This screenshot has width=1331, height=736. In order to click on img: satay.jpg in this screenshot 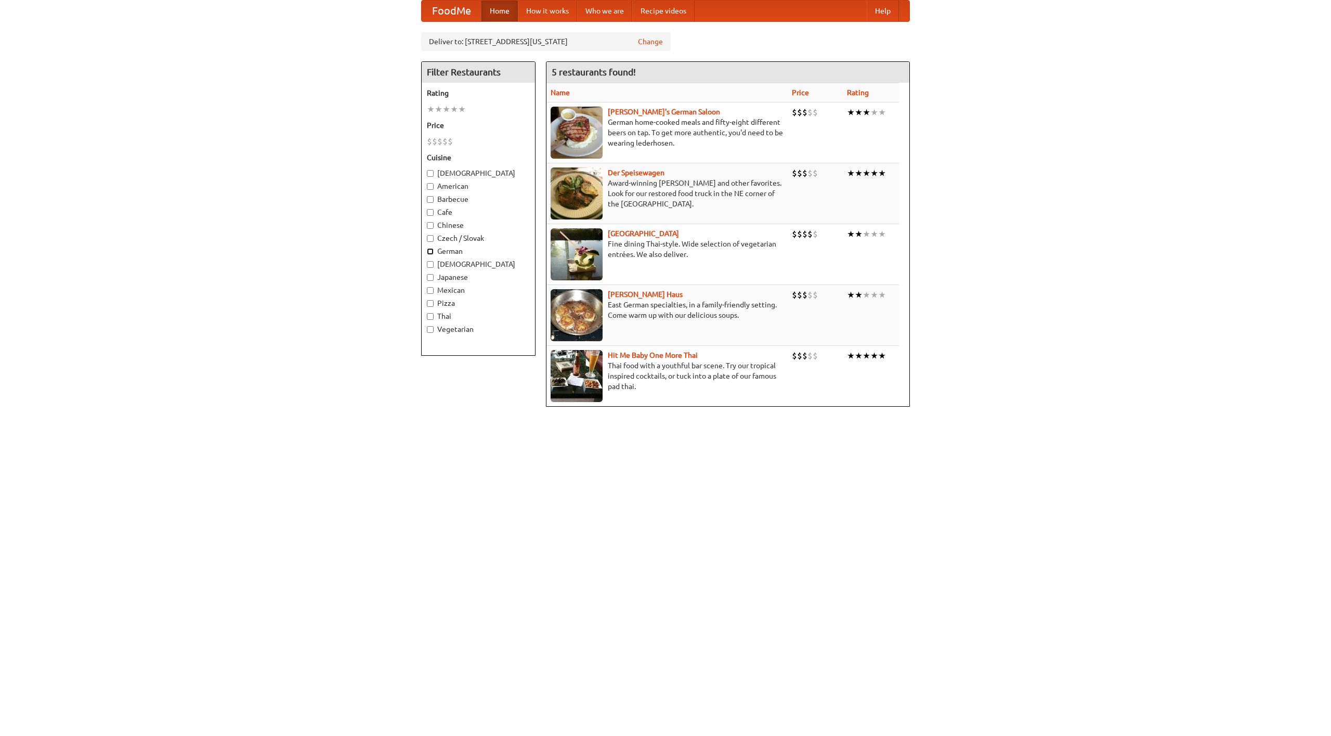, I will do `click(577, 254)`.